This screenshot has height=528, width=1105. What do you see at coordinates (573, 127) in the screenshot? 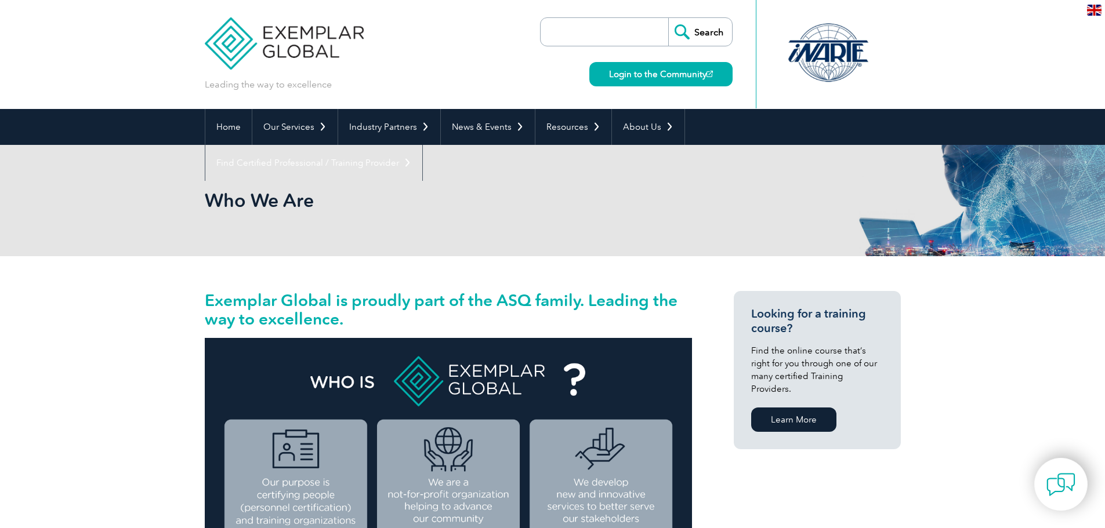
I see `a: Resources` at bounding box center [573, 127].